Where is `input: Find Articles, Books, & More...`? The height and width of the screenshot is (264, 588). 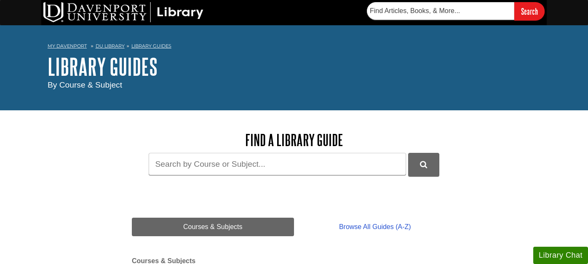
input: Find Articles, Books, & More... is located at coordinates (440, 11).